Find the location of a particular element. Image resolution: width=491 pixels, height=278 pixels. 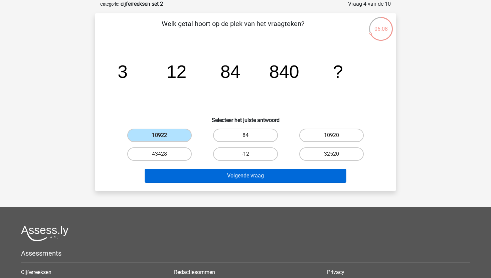

label: 10920 is located at coordinates (331, 135).